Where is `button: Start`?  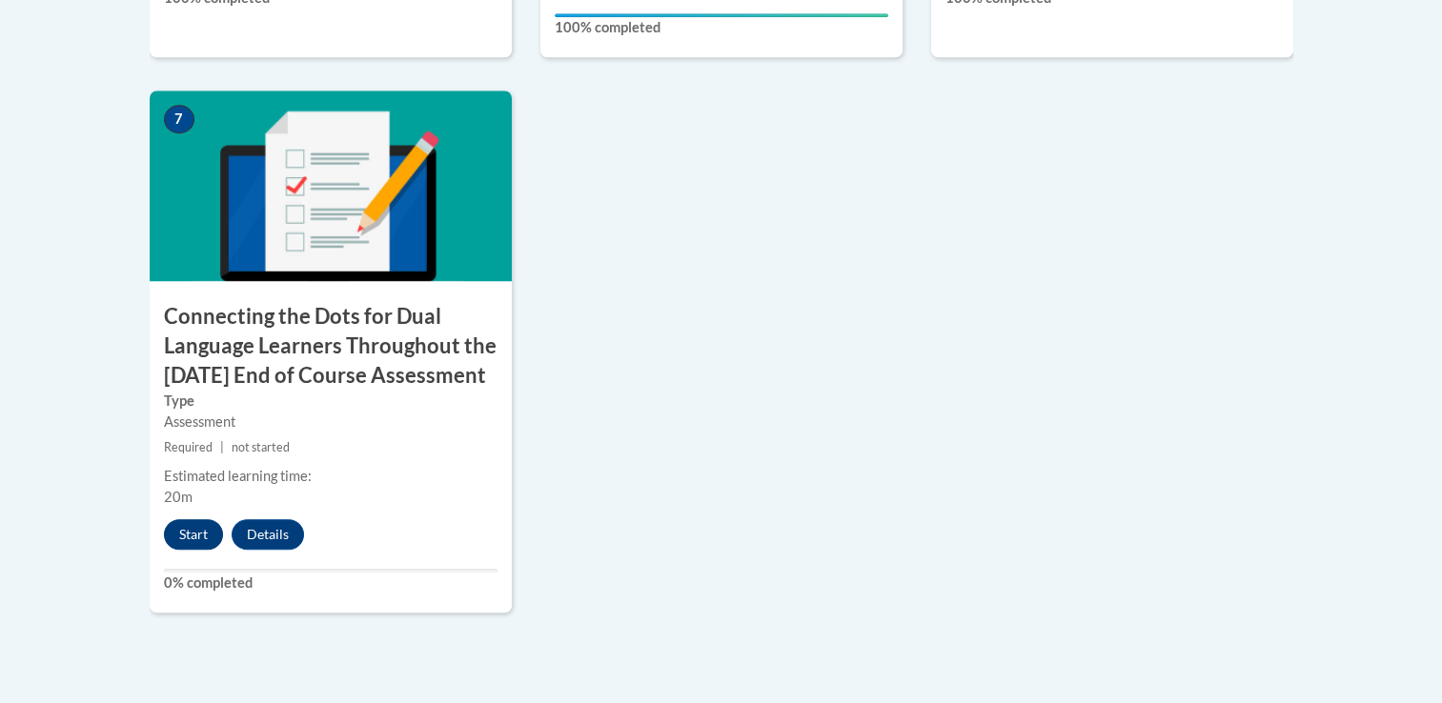
button: Start is located at coordinates (193, 535).